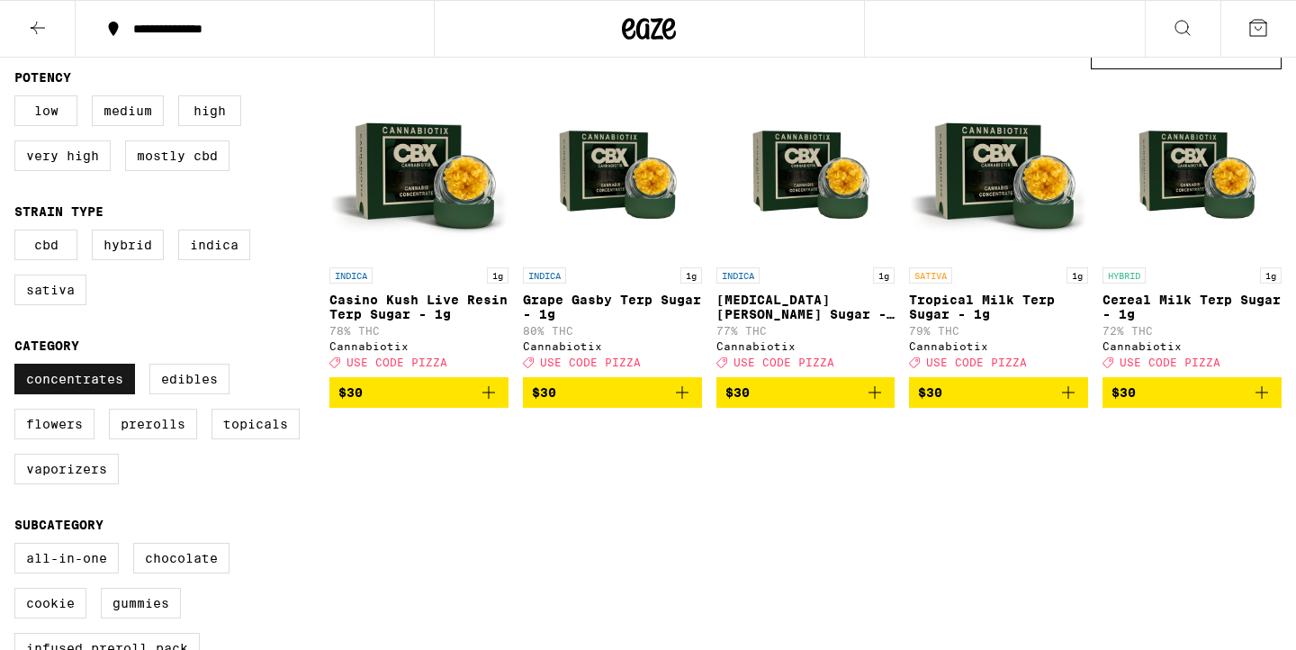 The height and width of the screenshot is (650, 1296). Describe the element at coordinates (177, 156) in the screenshot. I see `label: Mostly CBD` at that location.